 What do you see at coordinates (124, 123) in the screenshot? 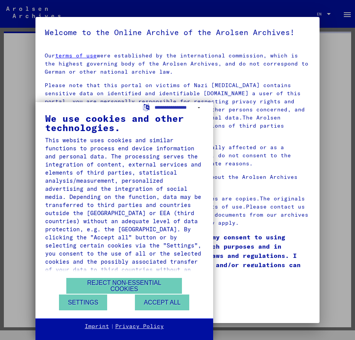
I see `div: We use cookies and other technologies.` at bounding box center [124, 123].